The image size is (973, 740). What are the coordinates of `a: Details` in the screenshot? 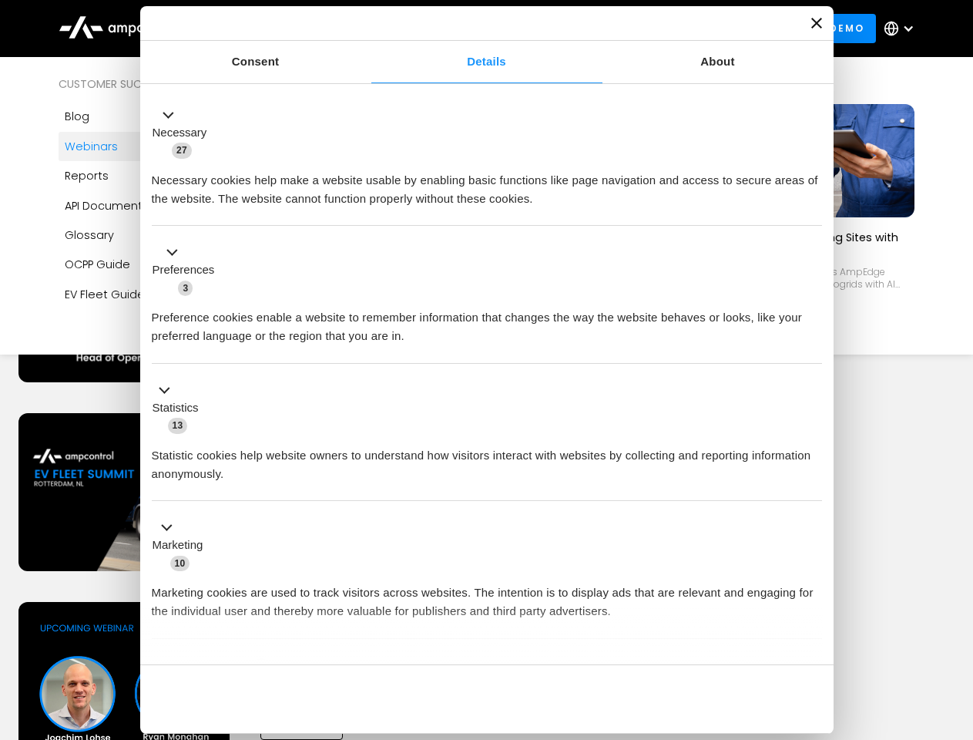 It's located at (487, 62).